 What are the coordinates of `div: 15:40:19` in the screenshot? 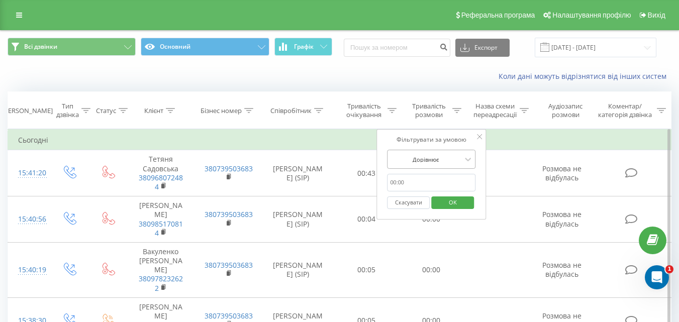 It's located at (29, 270).